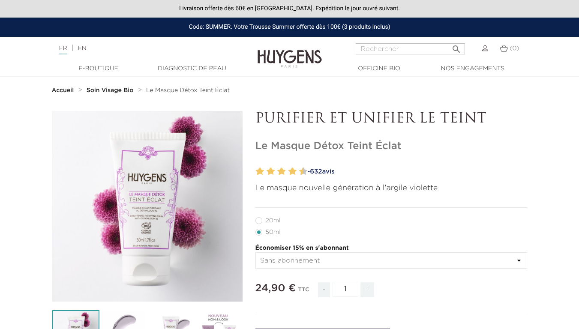  I want to click on label: 8, so click(293, 171).